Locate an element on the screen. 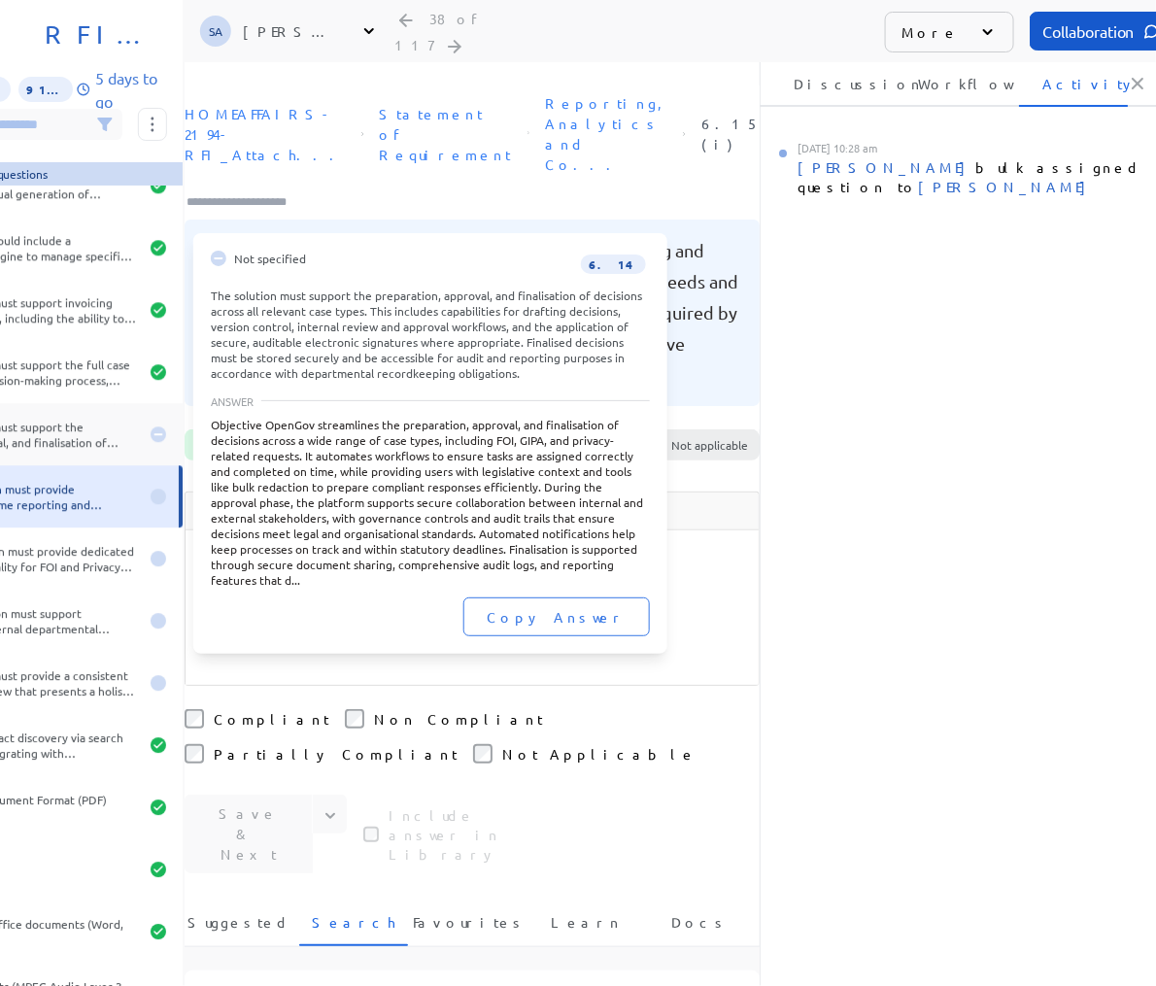 This screenshot has width=1156, height=986. span: Section: Reporting, Analytics and Compliance is located at coordinates (606, 134).